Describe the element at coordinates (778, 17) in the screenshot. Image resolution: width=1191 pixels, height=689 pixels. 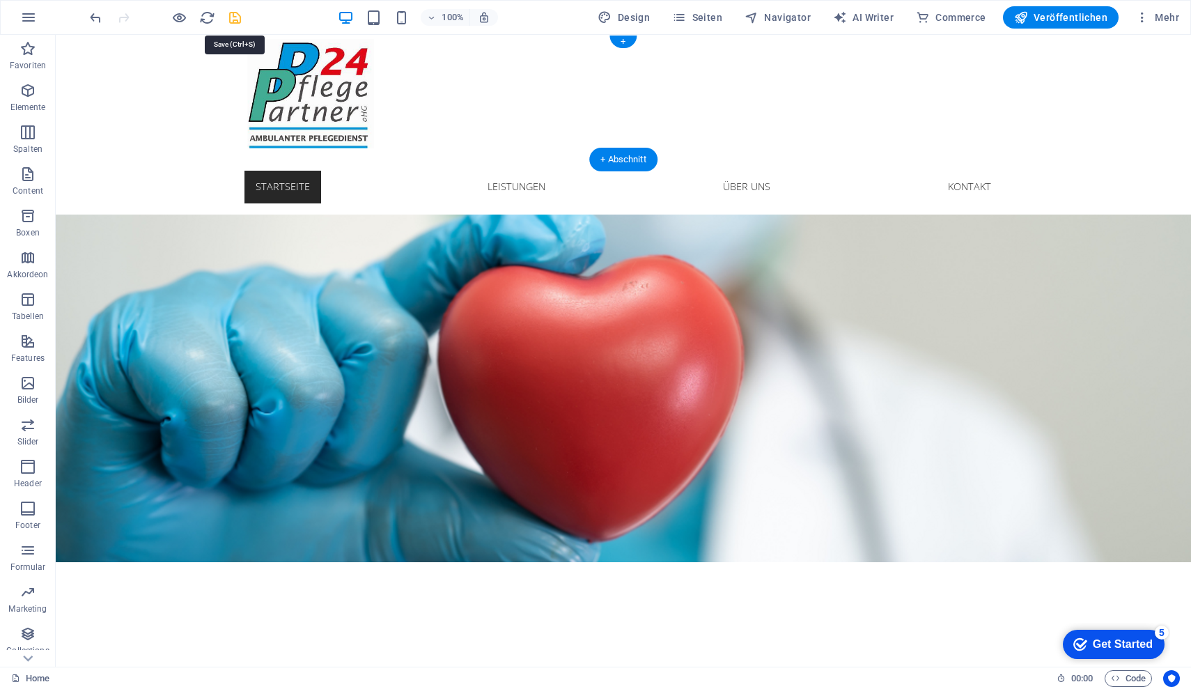
I see `button: Navigator` at that location.